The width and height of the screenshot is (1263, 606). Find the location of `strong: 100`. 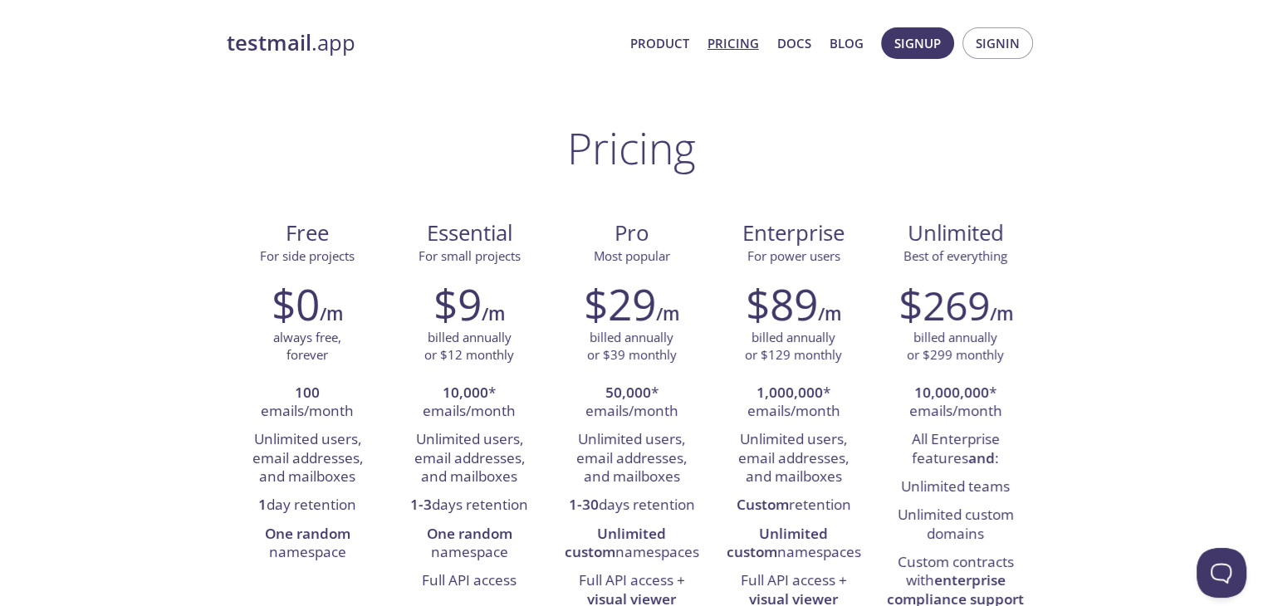

strong: 100 is located at coordinates (307, 392).